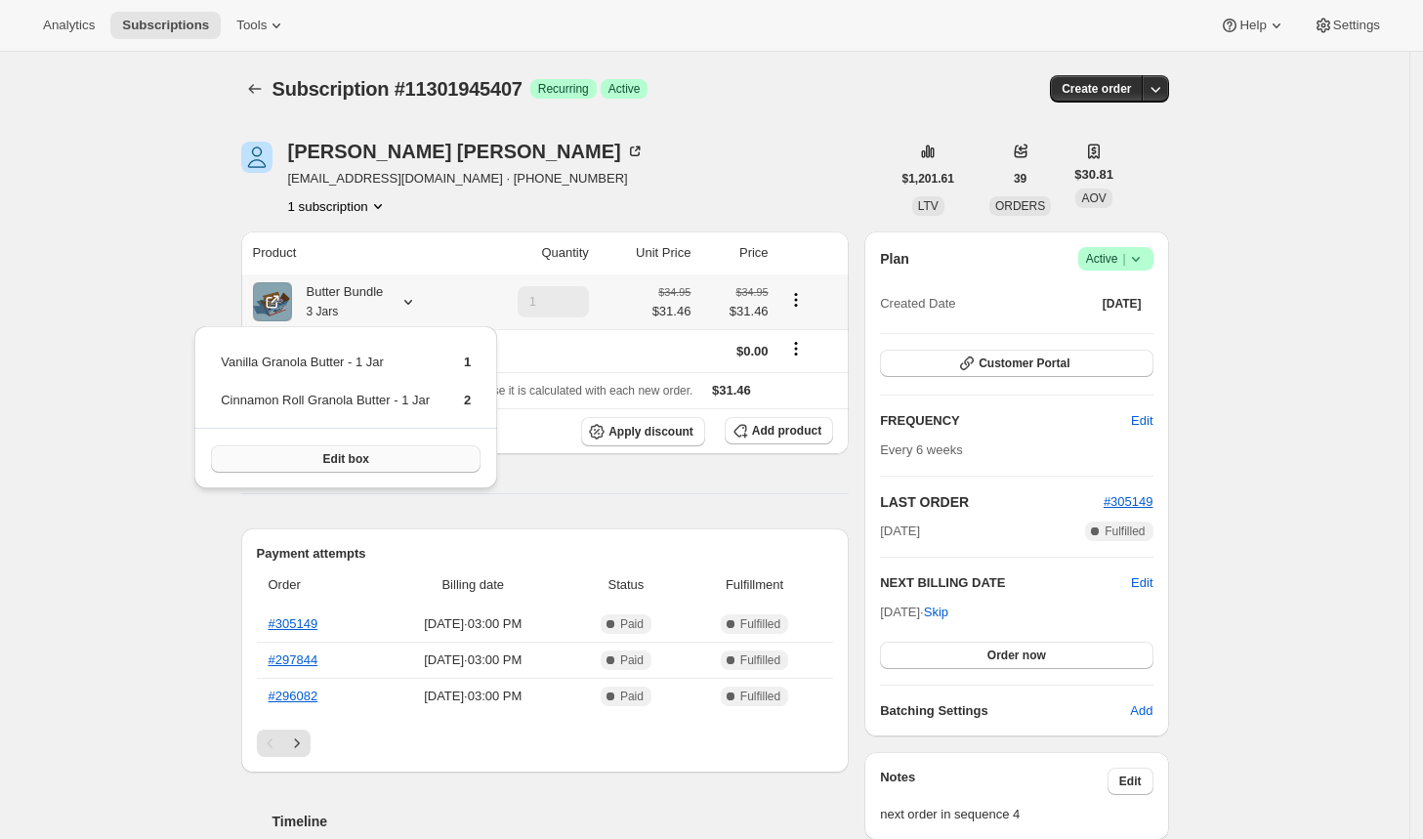 Image resolution: width=1423 pixels, height=839 pixels. I want to click on button: Apply discount, so click(643, 432).